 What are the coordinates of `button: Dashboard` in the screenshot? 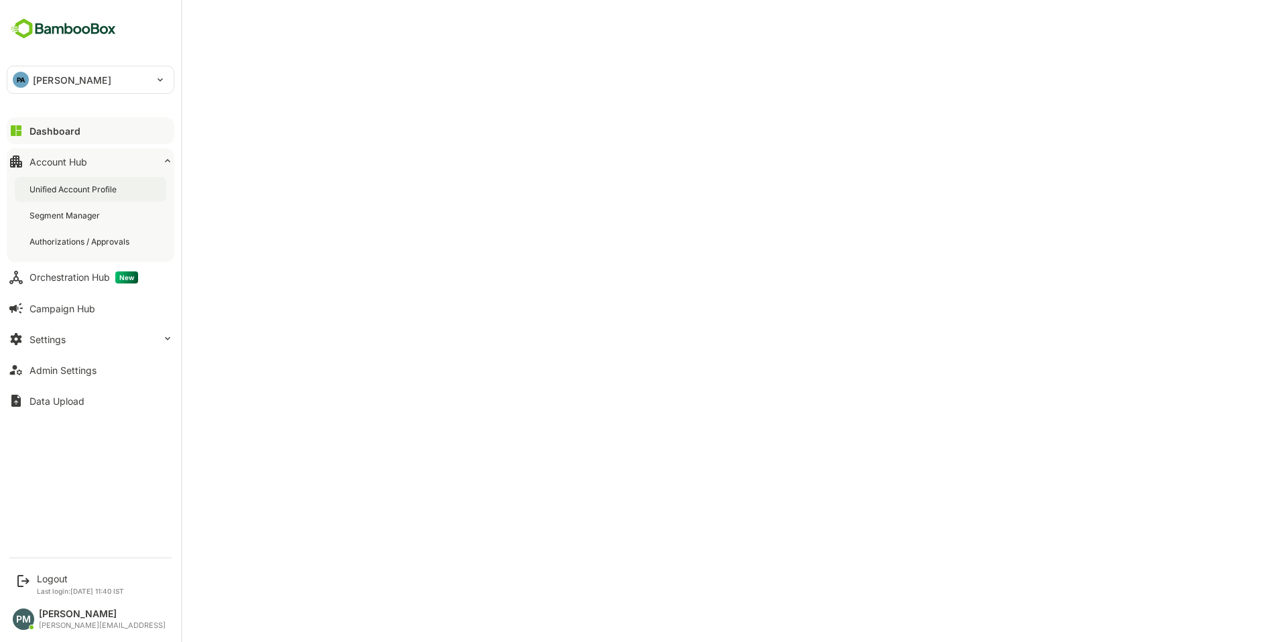 It's located at (91, 131).